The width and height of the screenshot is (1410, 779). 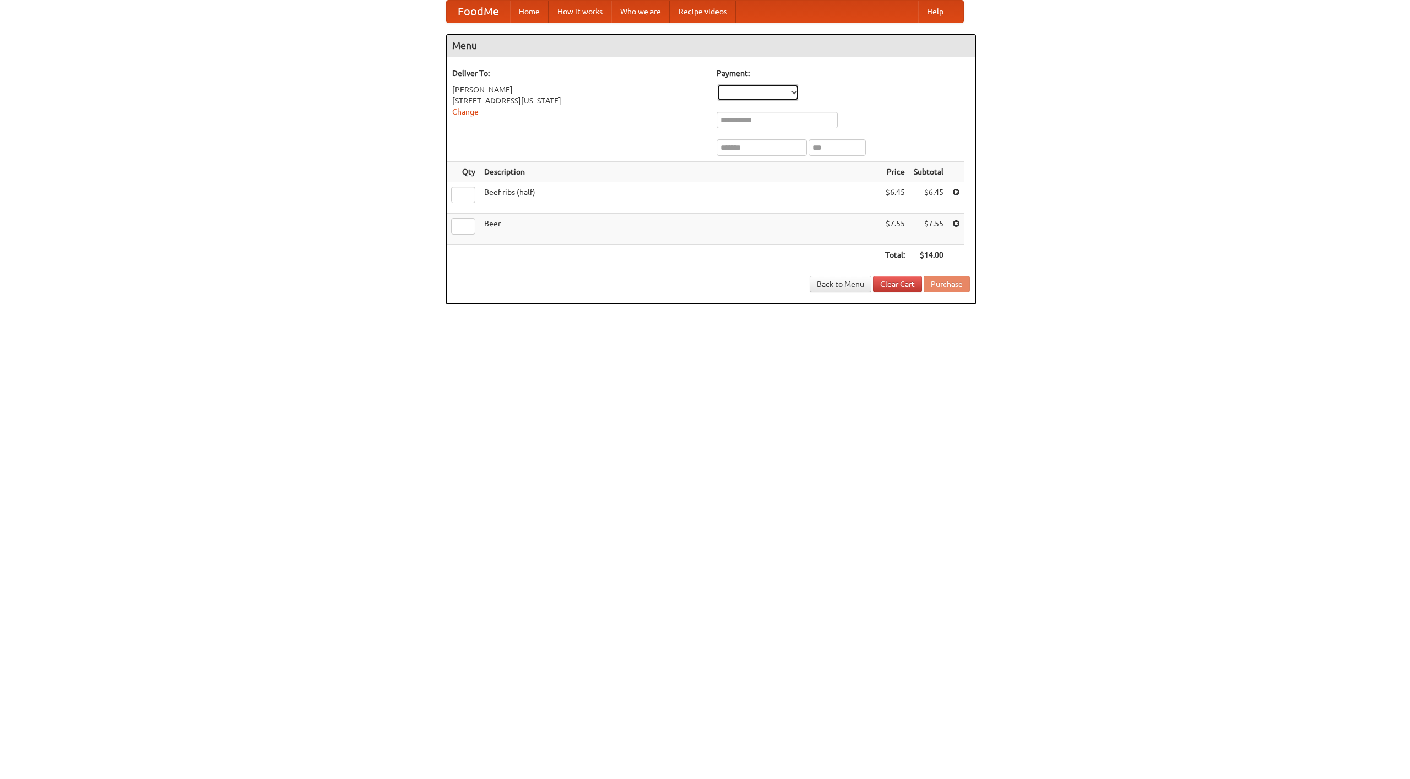 What do you see at coordinates (680, 172) in the screenshot?
I see `th: Description` at bounding box center [680, 172].